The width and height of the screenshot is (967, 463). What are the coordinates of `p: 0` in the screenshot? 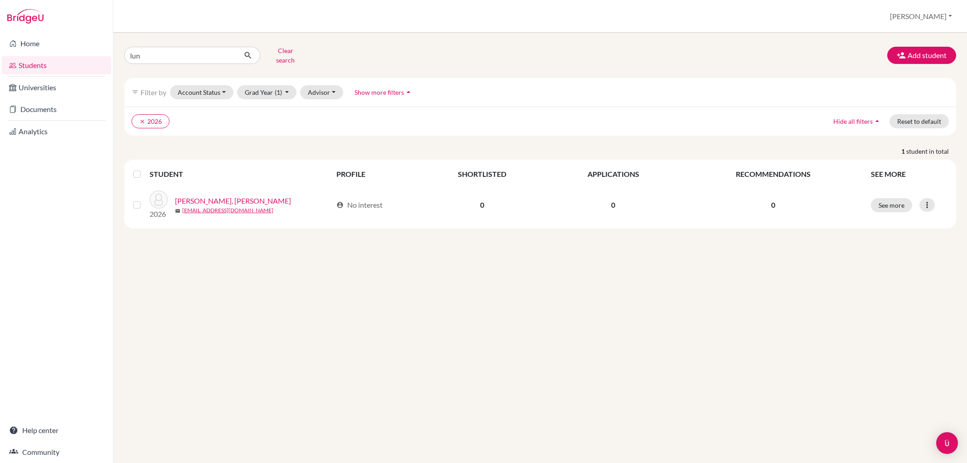 It's located at (773, 205).